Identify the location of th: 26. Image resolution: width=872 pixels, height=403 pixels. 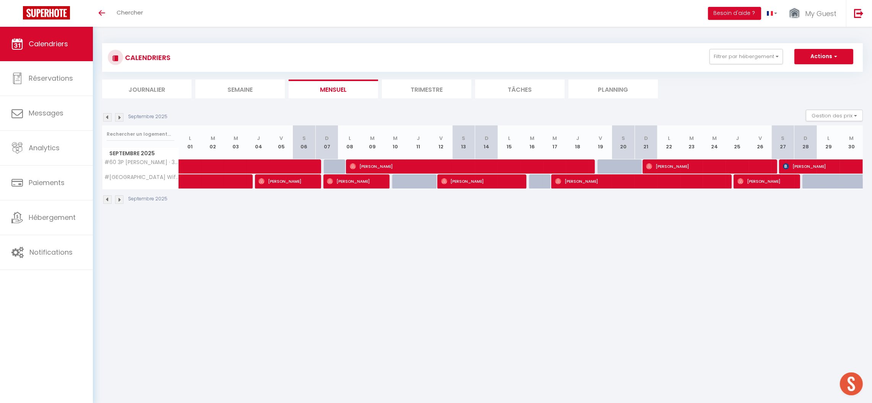
(760, 142).